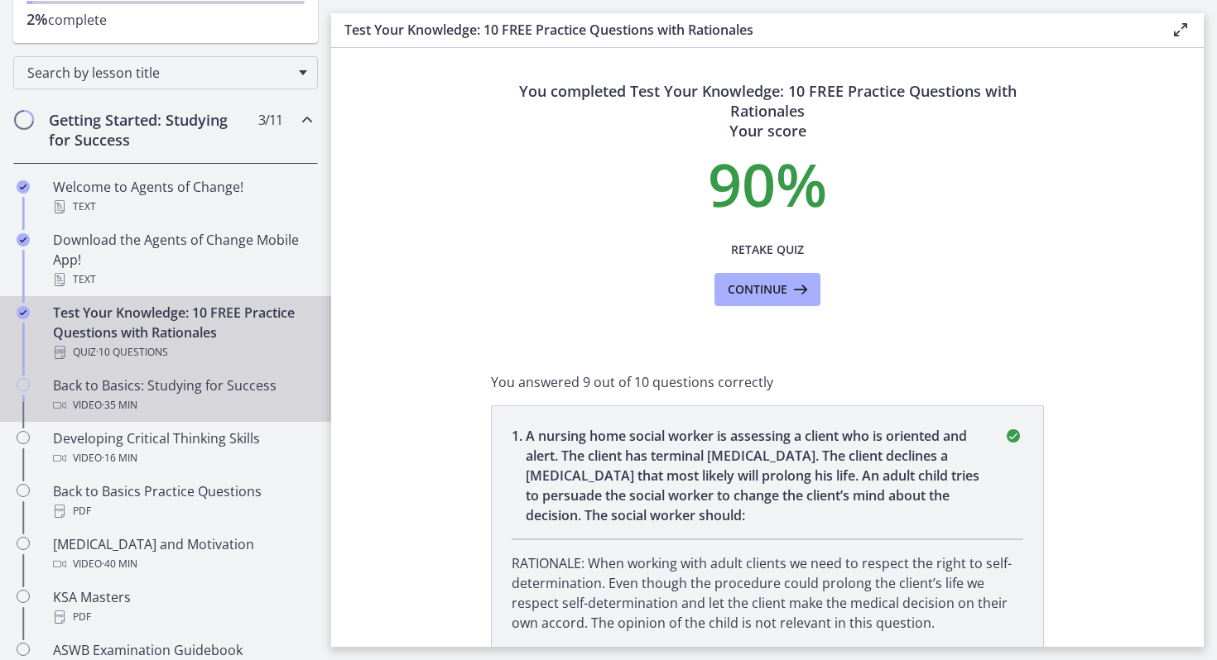 Image resolution: width=1217 pixels, height=660 pixels. I want to click on span: · 35 min, so click(119, 406).